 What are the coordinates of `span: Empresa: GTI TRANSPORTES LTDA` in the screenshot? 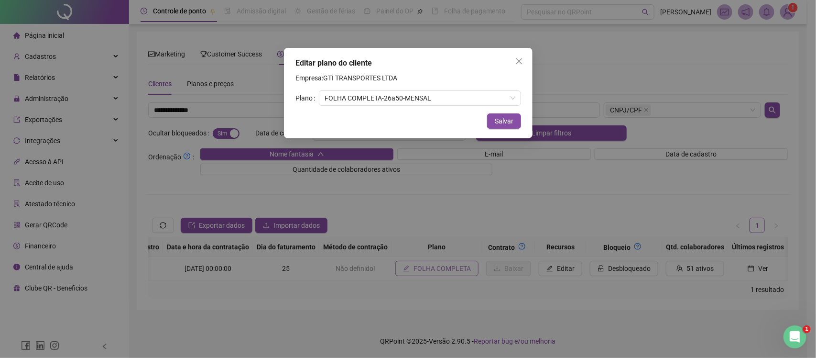 It's located at (346, 78).